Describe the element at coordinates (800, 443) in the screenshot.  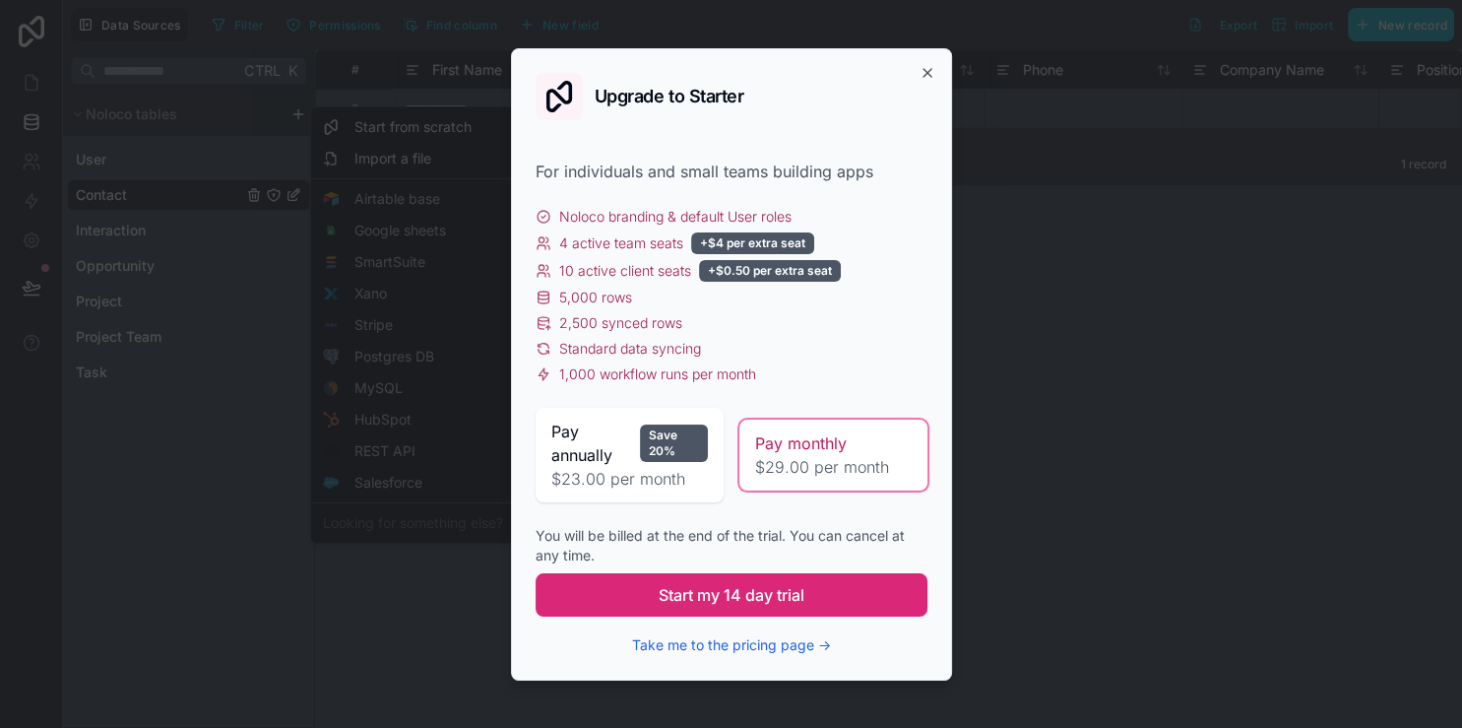
I see `span: Pay monthly` at that location.